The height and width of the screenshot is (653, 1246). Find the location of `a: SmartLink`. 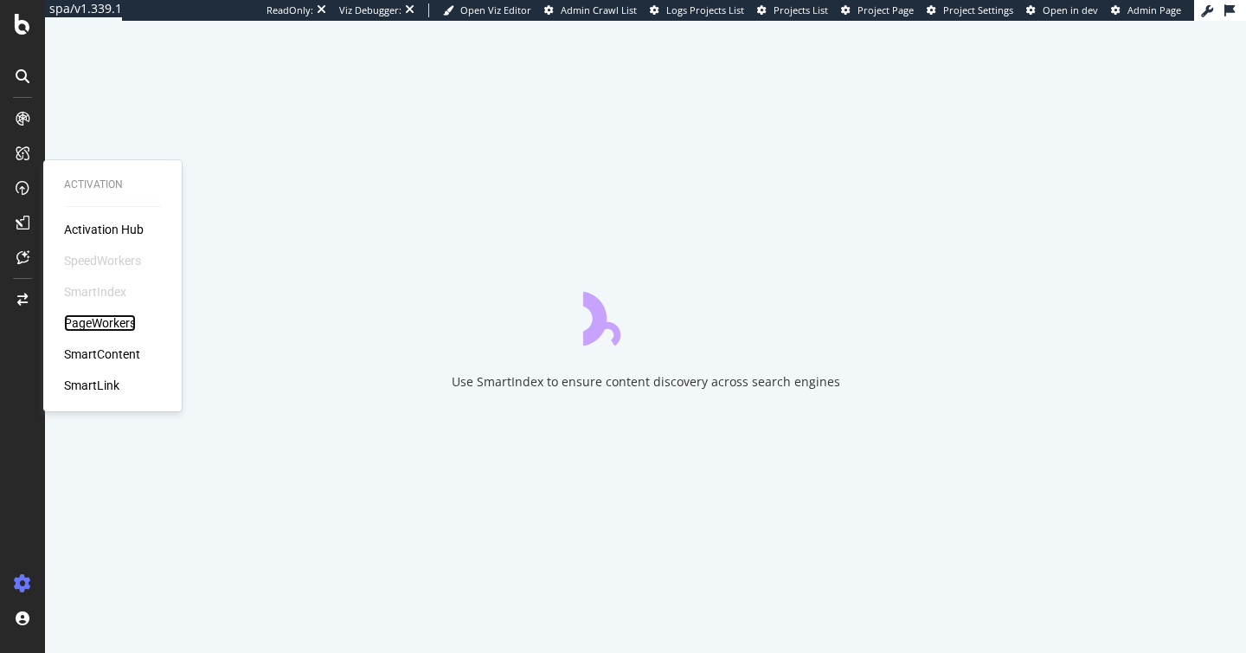

a: SmartLink is located at coordinates (92, 385).